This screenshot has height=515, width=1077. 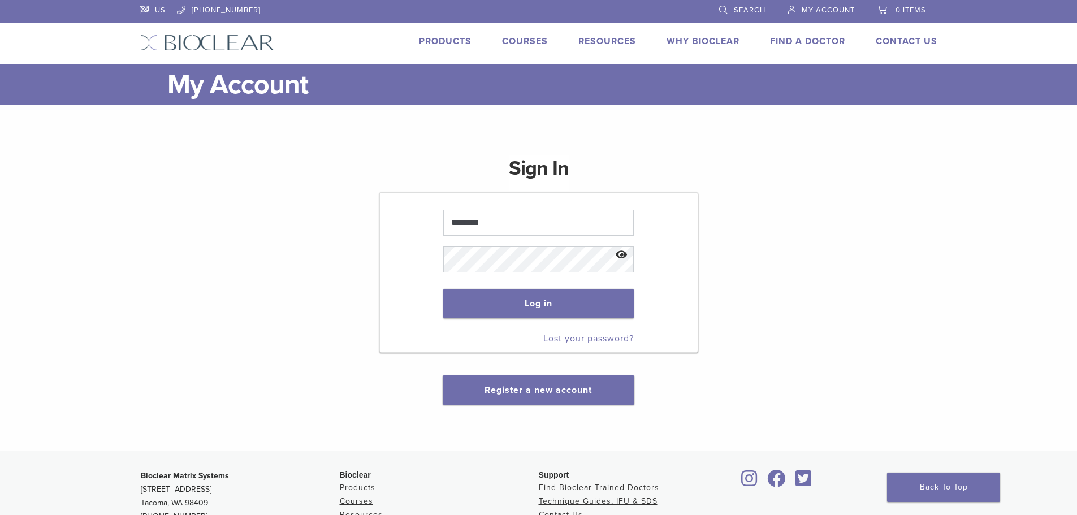 I want to click on h1: Sign In, so click(x=539, y=173).